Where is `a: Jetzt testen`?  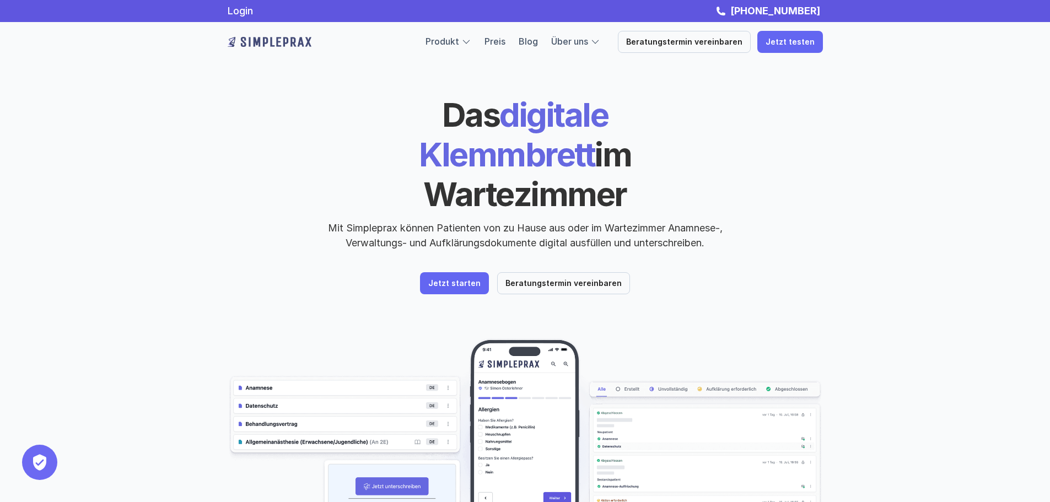 a: Jetzt testen is located at coordinates (790, 42).